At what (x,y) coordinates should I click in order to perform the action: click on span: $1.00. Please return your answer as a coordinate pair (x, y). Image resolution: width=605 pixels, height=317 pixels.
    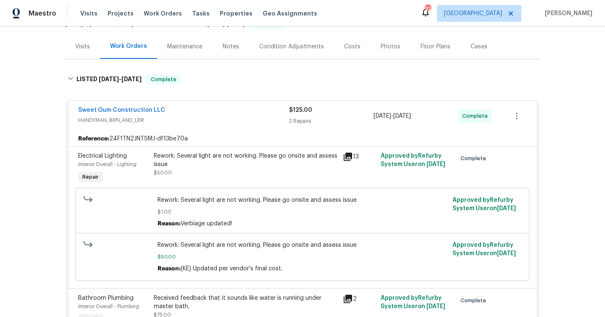
    Looking at the image, I should click on (302, 212).